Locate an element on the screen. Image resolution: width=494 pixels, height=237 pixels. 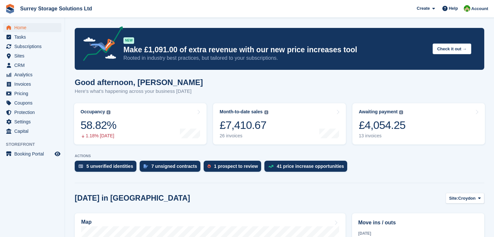
span: Help is located at coordinates (454, 8).